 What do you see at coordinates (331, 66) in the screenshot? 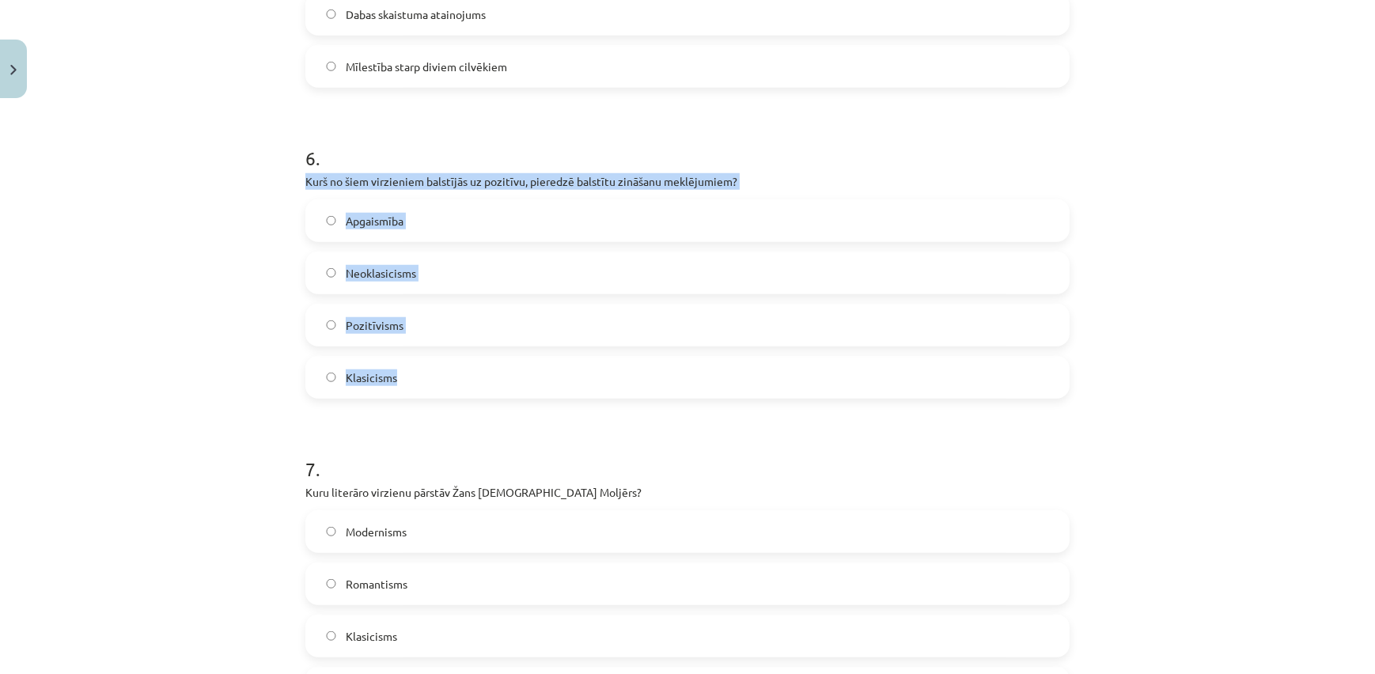
I see `input: Mīlestība starp diviem cilvēkiem` at bounding box center [331, 66].